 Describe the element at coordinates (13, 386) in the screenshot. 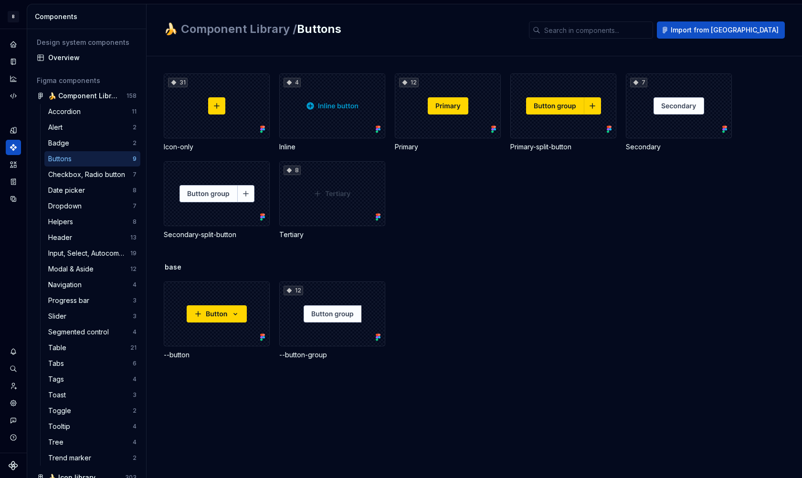

I see `div: Invite team` at that location.